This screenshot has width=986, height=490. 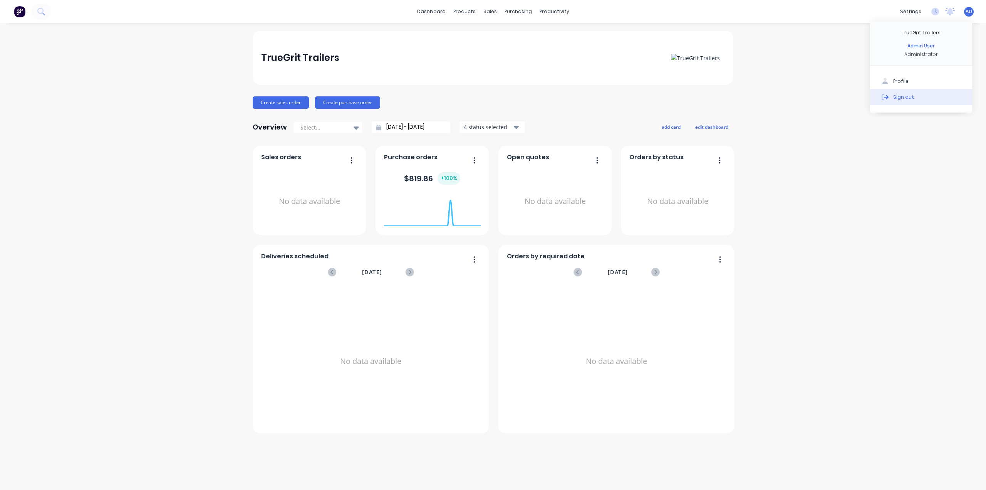 What do you see at coordinates (347, 102) in the screenshot?
I see `button: Create purchase order` at bounding box center [347, 102].